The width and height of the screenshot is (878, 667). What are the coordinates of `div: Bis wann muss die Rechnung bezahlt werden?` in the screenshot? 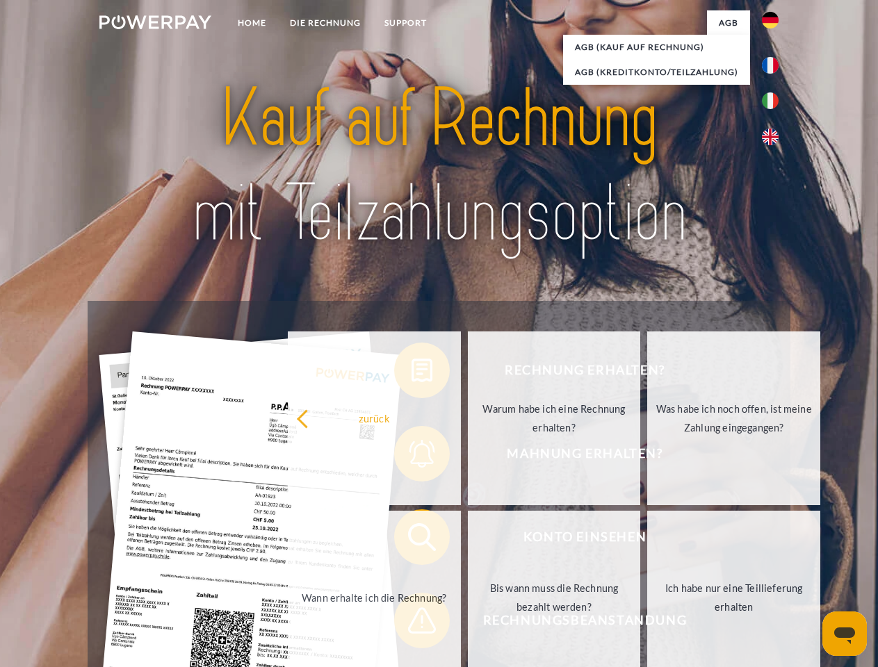 It's located at (554, 598).